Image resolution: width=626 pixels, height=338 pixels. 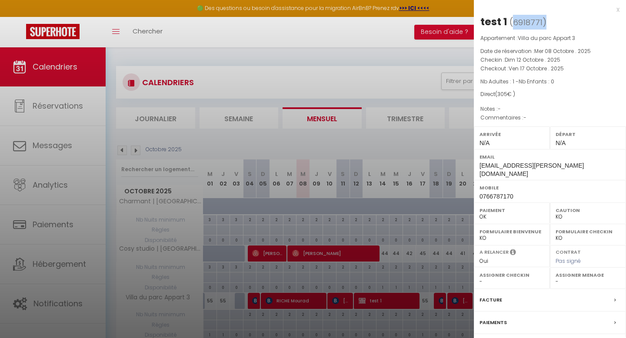 I want to click on p: Date de réservation :, so click(x=550, y=51).